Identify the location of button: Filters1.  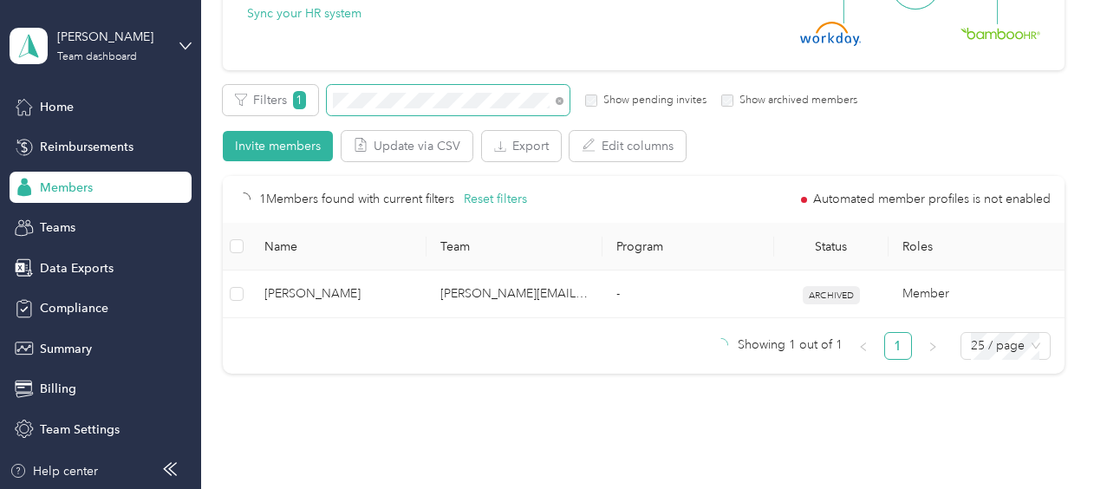
(271, 100).